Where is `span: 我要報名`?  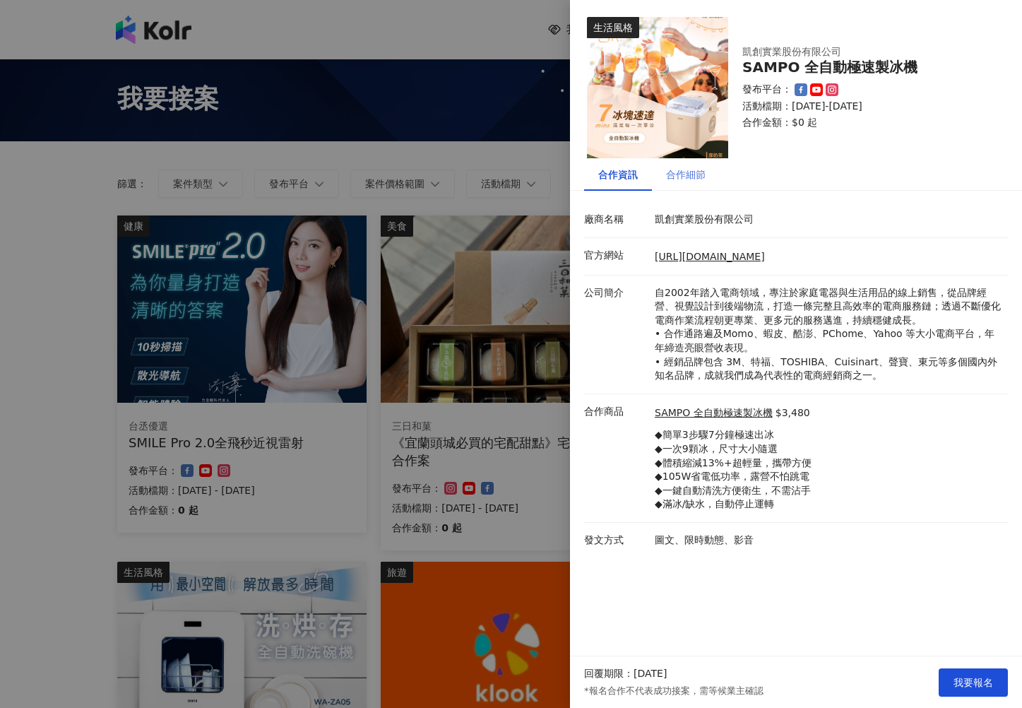 span: 我要報名 is located at coordinates (973, 682).